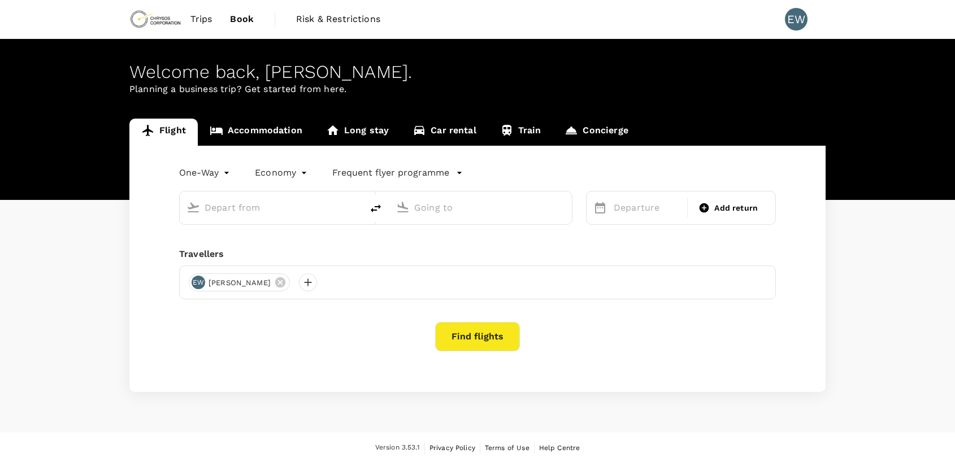 This screenshot has height=458, width=955. Describe the element at coordinates (397, 173) in the screenshot. I see `button: Frequent flyer programme` at that location.